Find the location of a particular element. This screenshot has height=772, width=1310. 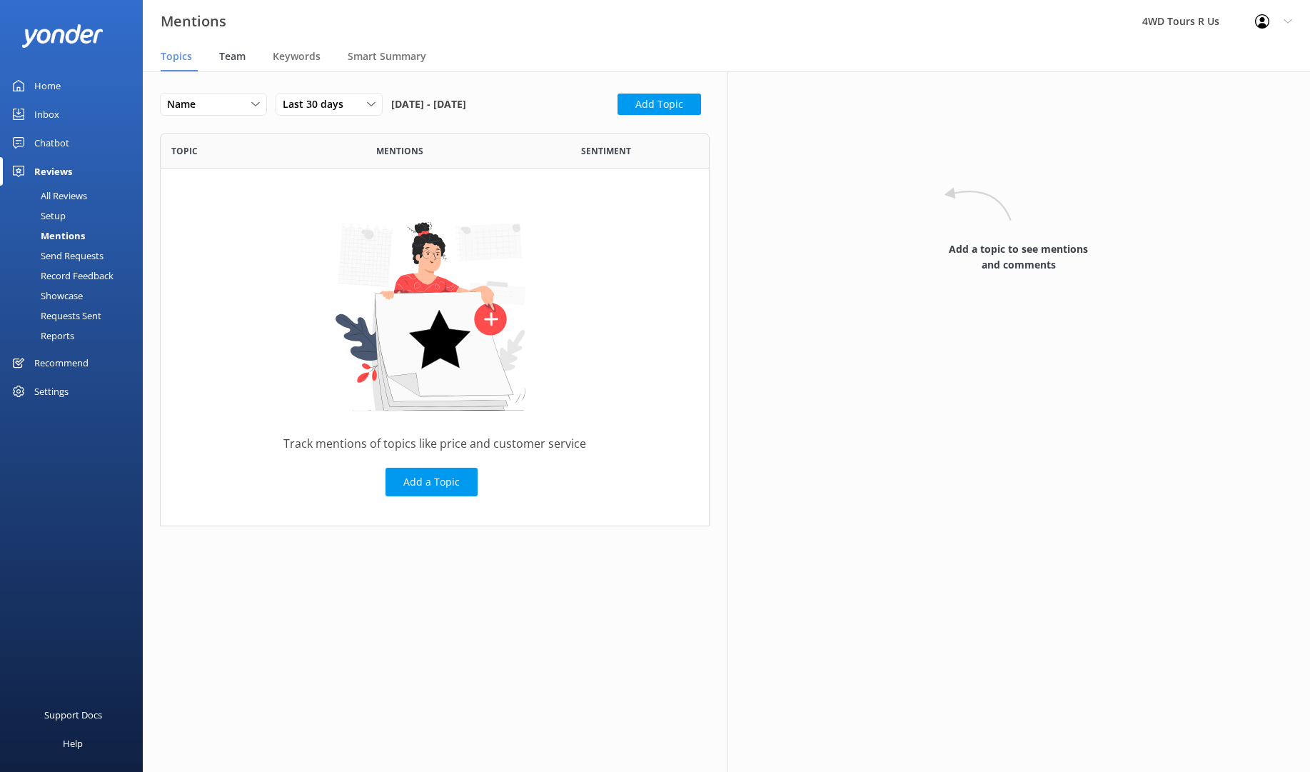

div: Recommend is located at coordinates (61, 363).